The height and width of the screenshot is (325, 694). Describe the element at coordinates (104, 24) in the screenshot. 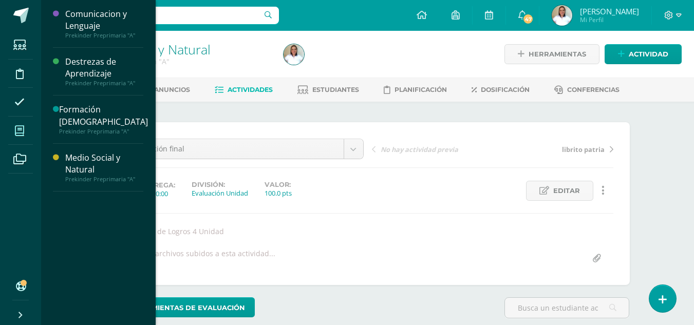

I see `a: Comunicacion y LenguajePrekinder Preprimaria "A"` at that location.